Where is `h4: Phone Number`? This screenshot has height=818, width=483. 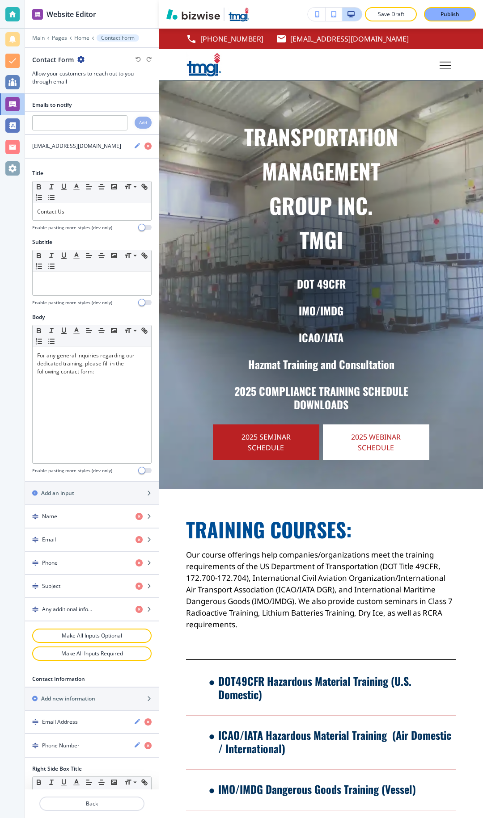
h4: Phone Number is located at coordinates (61, 746).